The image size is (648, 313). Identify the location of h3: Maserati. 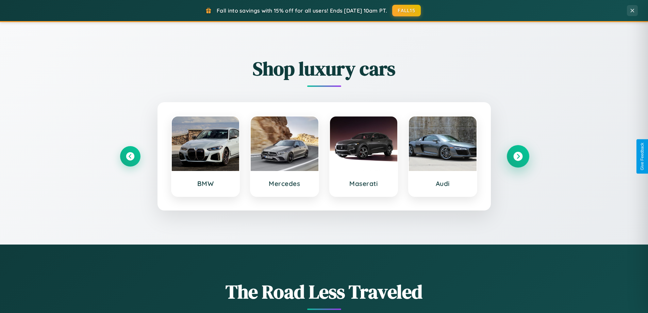
(364, 183).